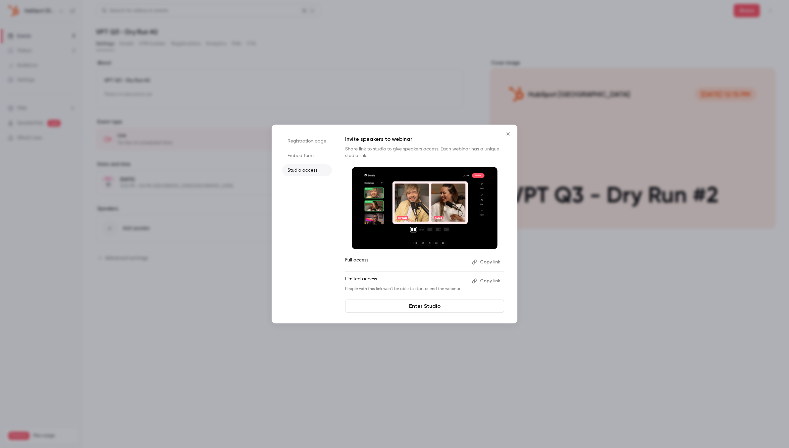 This screenshot has width=789, height=448. What do you see at coordinates (424, 152) in the screenshot?
I see `p: Share link to studio to give speakers access. Each webinar has a unique studio link.` at bounding box center [424, 152].